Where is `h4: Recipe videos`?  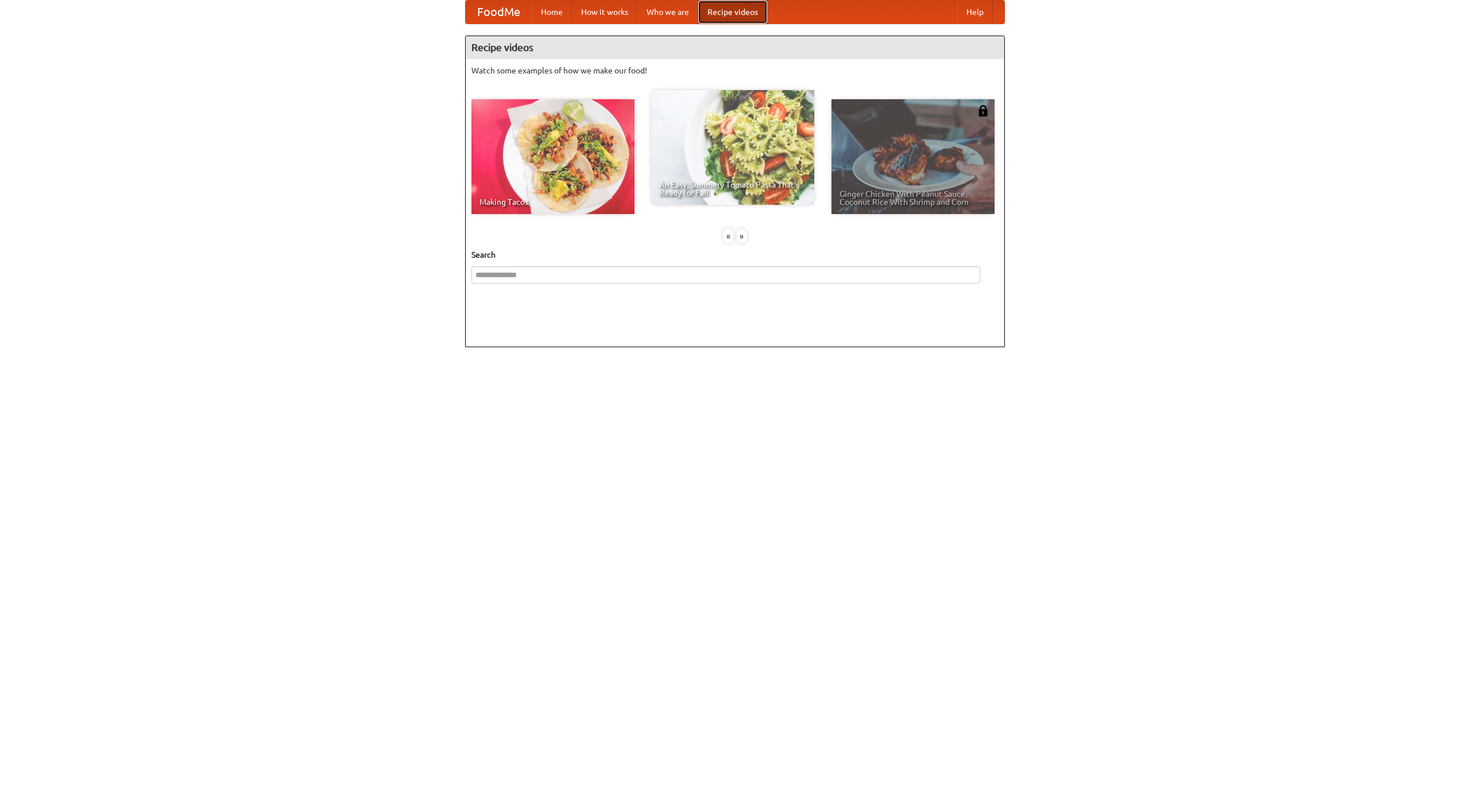
h4: Recipe videos is located at coordinates (735, 48).